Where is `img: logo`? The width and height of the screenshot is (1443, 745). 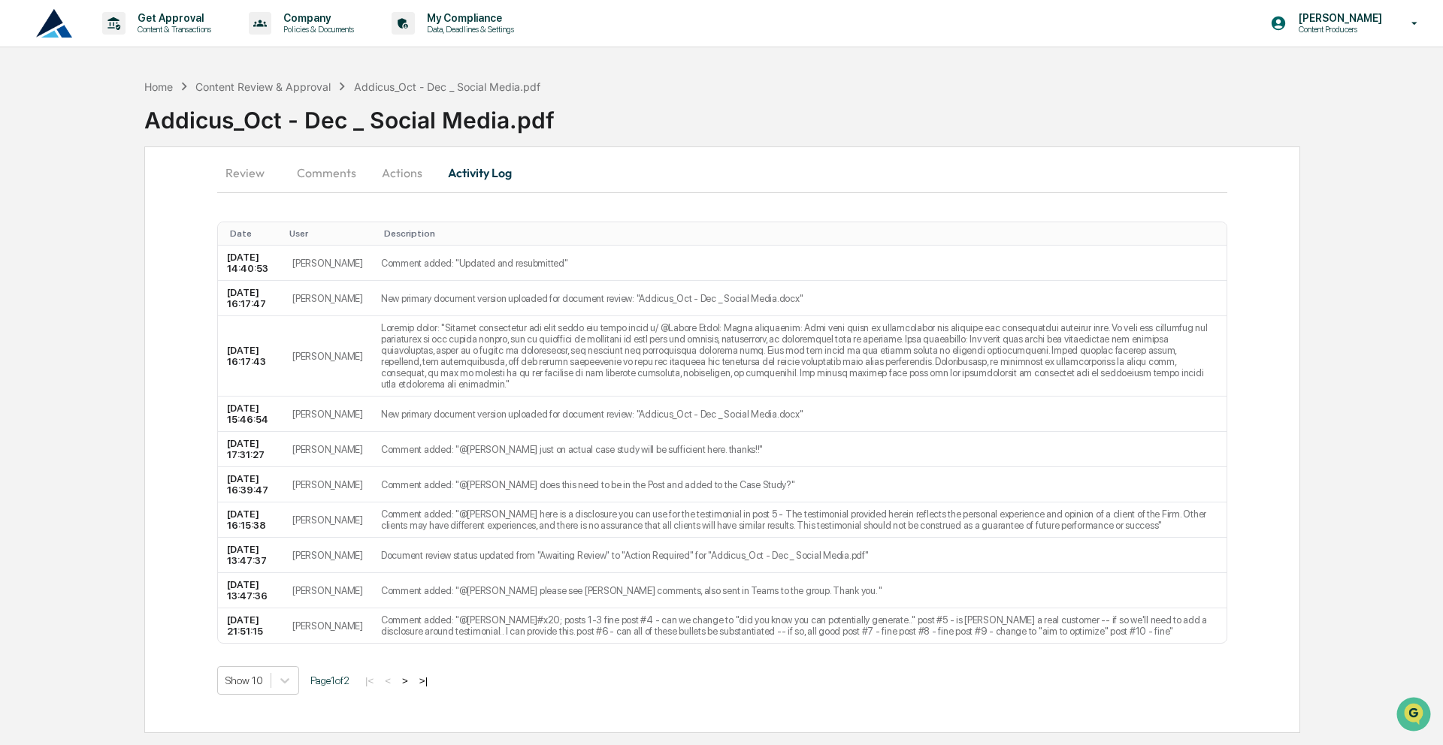
img: logo is located at coordinates (54, 23).